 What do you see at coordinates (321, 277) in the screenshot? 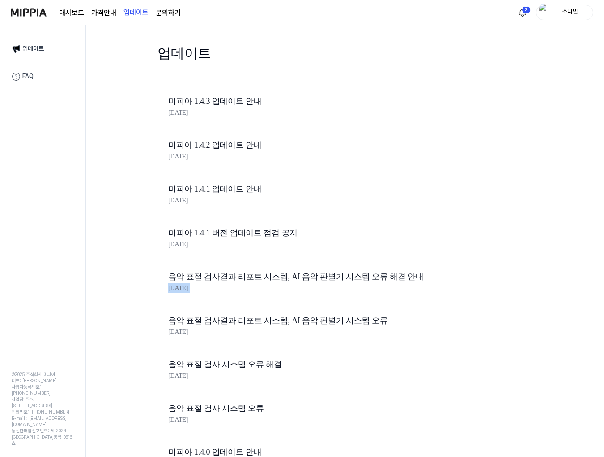
I see `a: 음악 표절 검사결과 리포트 시스템, AI 음악 판별기 시스템 오류 해결 안내` at bounding box center [321, 277].